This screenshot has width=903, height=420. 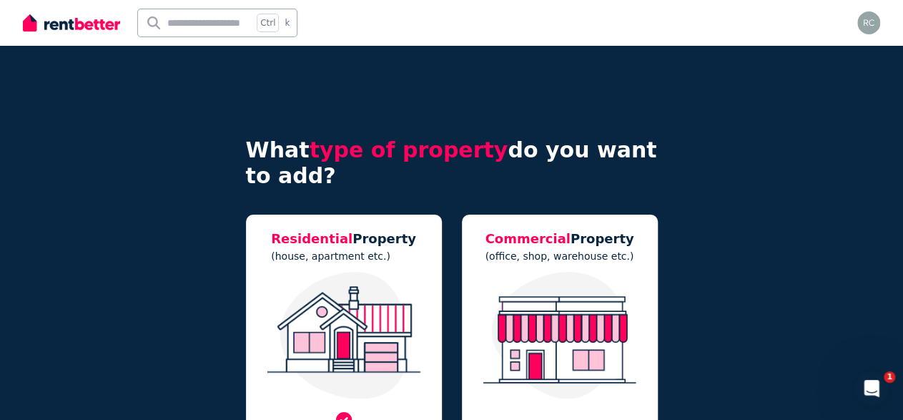 I want to click on span: k, so click(x=287, y=23).